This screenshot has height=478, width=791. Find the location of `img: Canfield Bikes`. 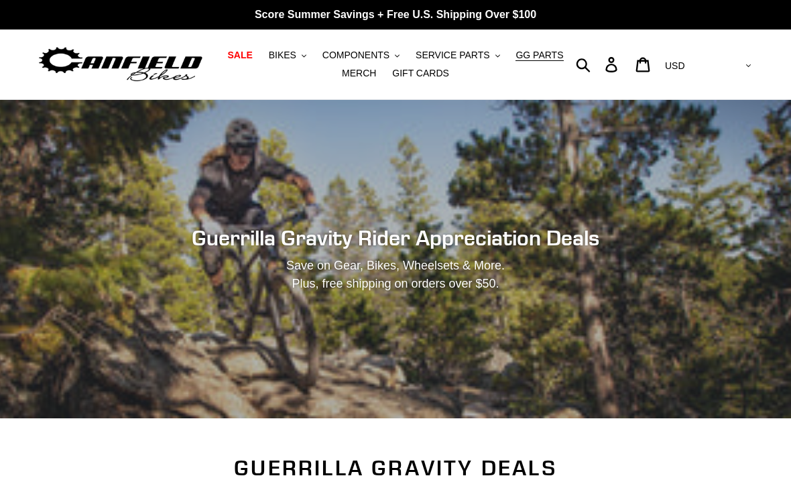

img: Canfield Bikes is located at coordinates (121, 64).